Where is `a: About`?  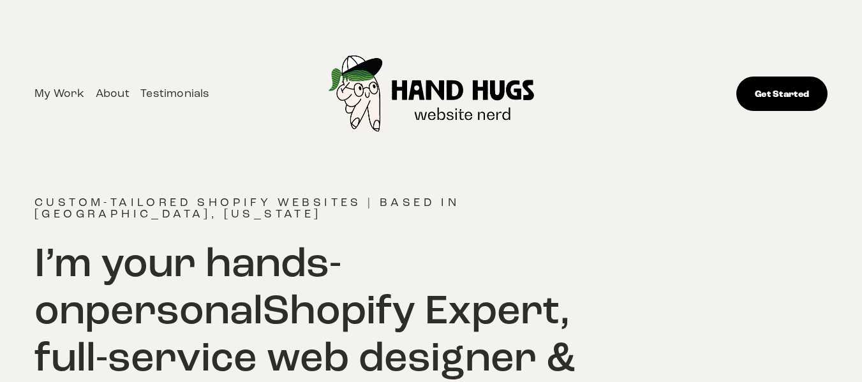
a: About is located at coordinates (112, 94).